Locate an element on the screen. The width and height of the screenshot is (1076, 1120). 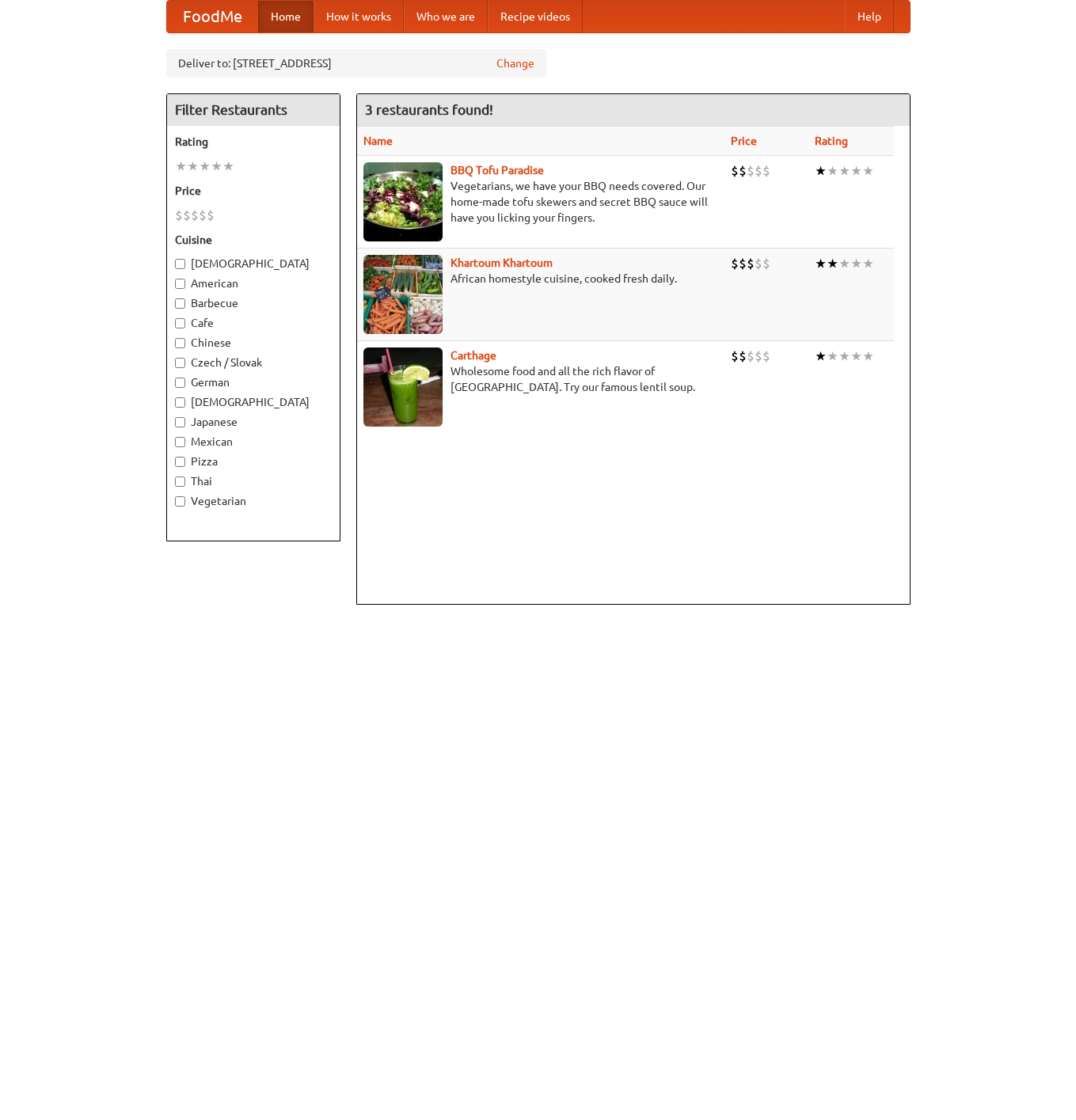
input: Mexican is located at coordinates (180, 442).